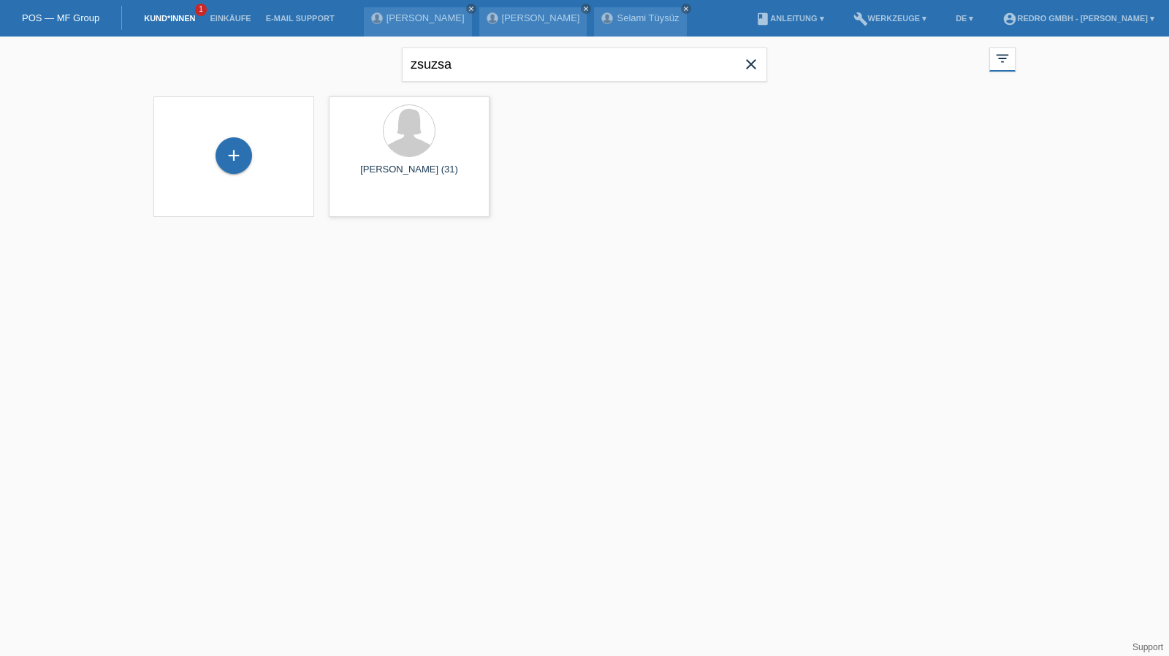  What do you see at coordinates (789, 18) in the screenshot?
I see `a: bookAnleitung ▾` at bounding box center [789, 18].